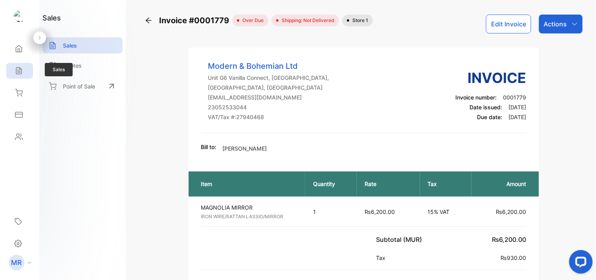  What do you see at coordinates (250, 207) in the screenshot?
I see `p: MAGNOLIA MIRROR` at bounding box center [250, 207].